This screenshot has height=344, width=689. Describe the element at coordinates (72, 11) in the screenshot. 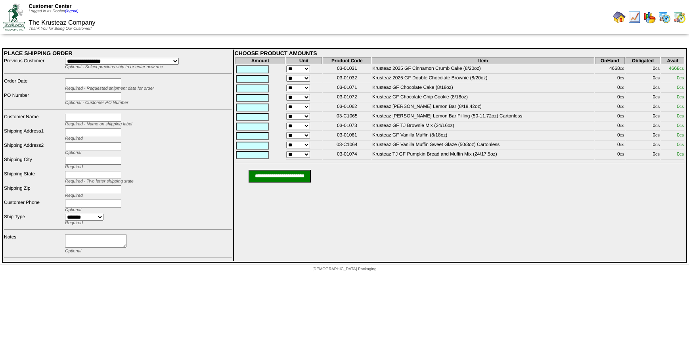

I see `a: (logout)` at that location.